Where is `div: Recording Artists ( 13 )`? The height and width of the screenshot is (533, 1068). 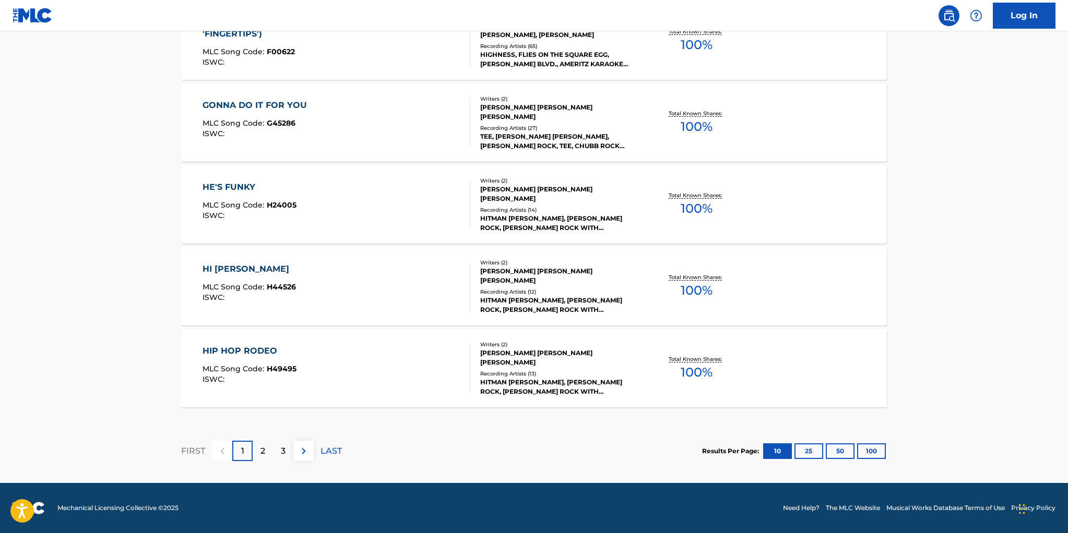 div: Recording Artists ( 13 ) is located at coordinates (559, 374).